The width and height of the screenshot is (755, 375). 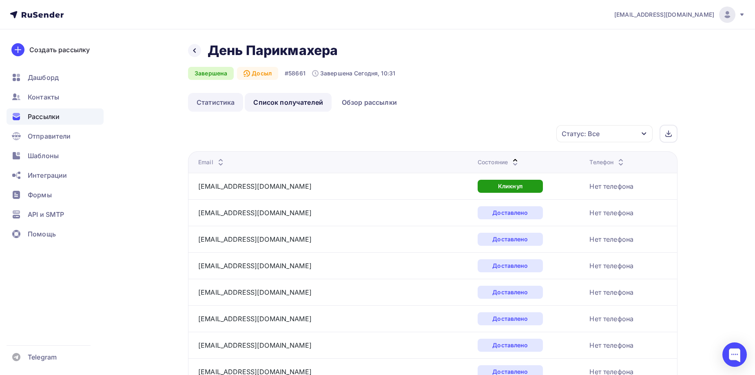 I want to click on div: Статус: Все, so click(x=581, y=134).